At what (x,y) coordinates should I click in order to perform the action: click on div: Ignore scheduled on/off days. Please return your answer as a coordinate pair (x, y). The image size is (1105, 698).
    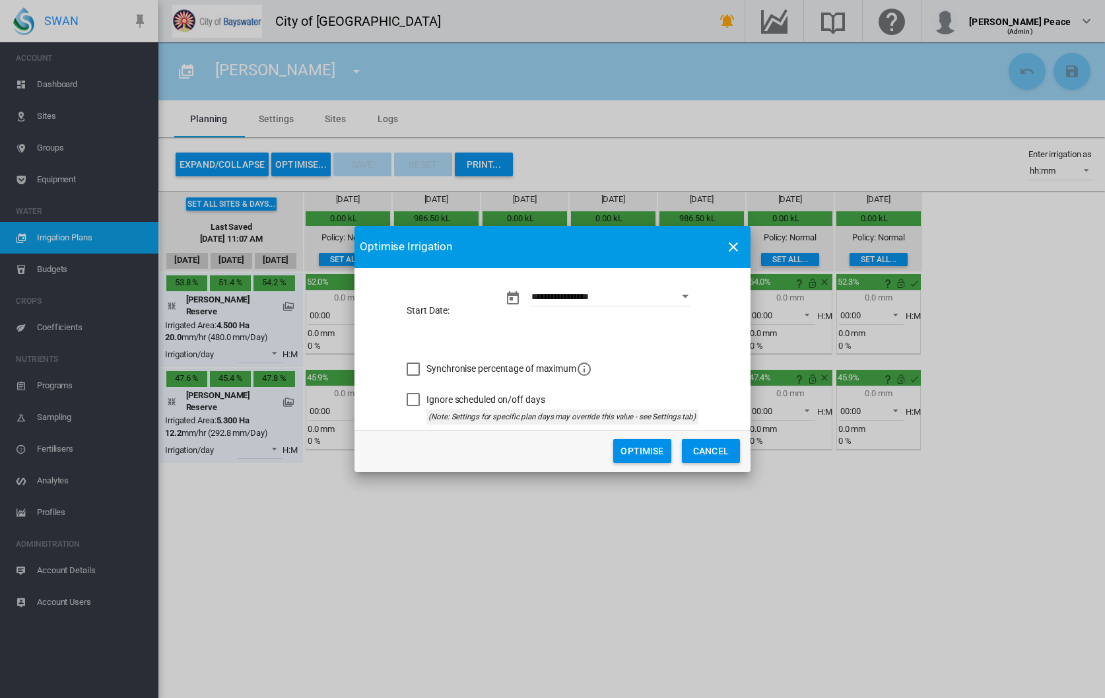
    Looking at the image, I should click on (485, 400).